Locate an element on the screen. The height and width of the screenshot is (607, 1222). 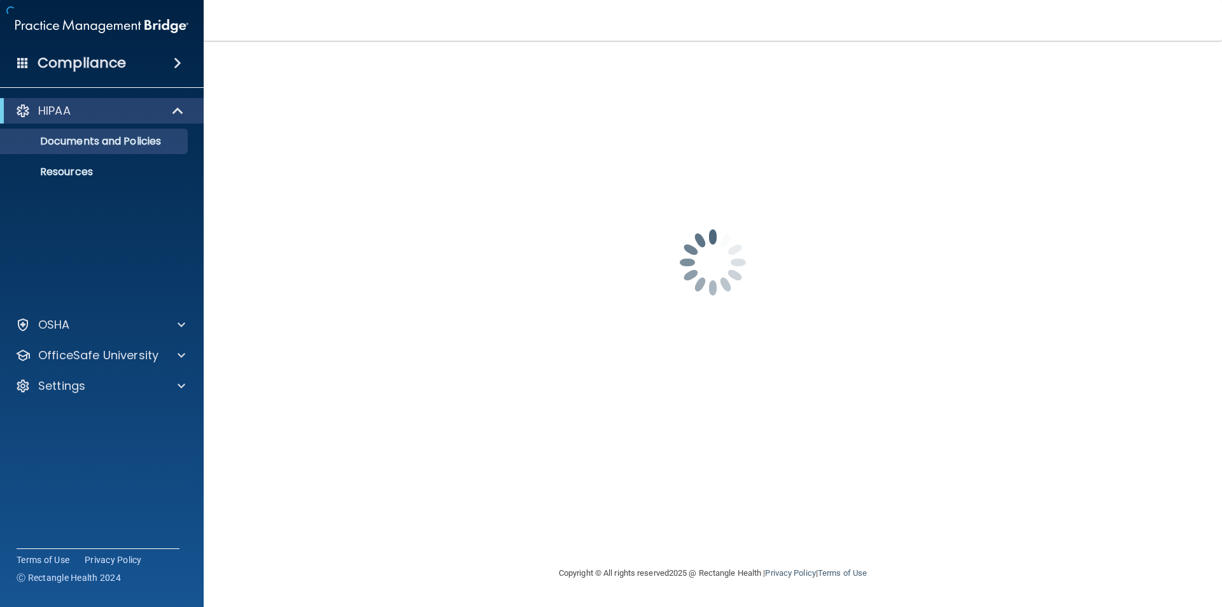
a: Settings is located at coordinates (100, 386).